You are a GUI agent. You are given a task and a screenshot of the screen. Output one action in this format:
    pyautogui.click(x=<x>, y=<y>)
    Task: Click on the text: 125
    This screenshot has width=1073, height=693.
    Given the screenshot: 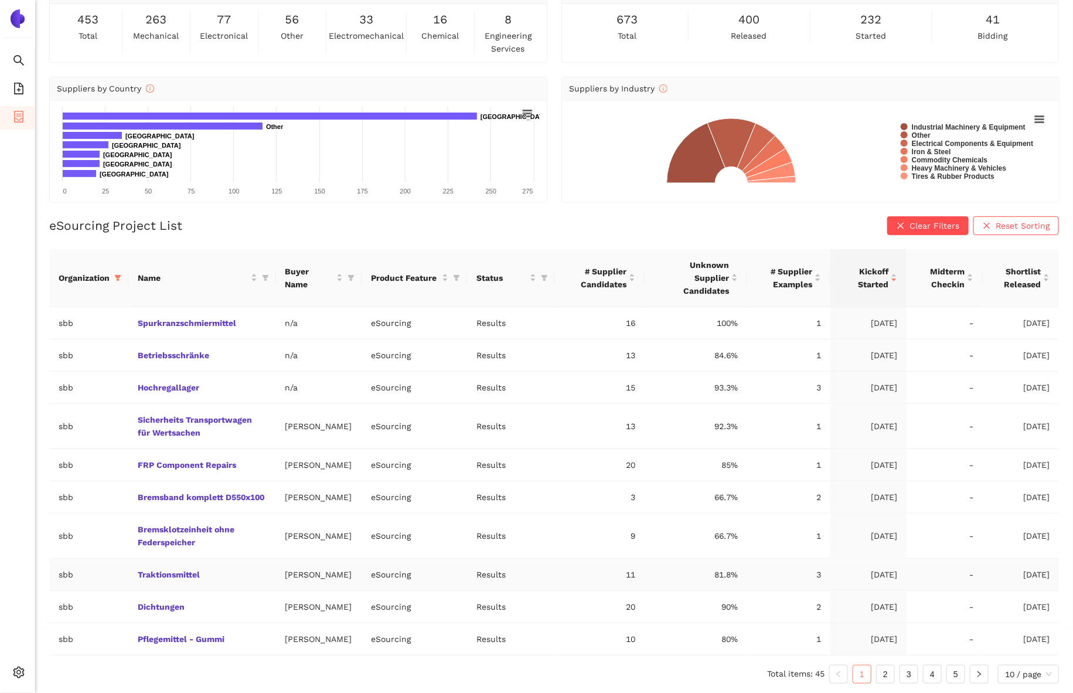 What is the action you would take?
    pyautogui.click(x=277, y=191)
    